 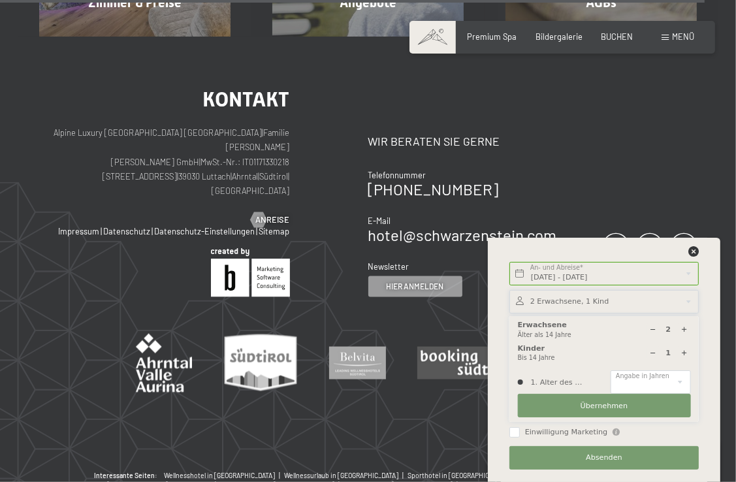 I want to click on a: BUCHEN, so click(x=617, y=37).